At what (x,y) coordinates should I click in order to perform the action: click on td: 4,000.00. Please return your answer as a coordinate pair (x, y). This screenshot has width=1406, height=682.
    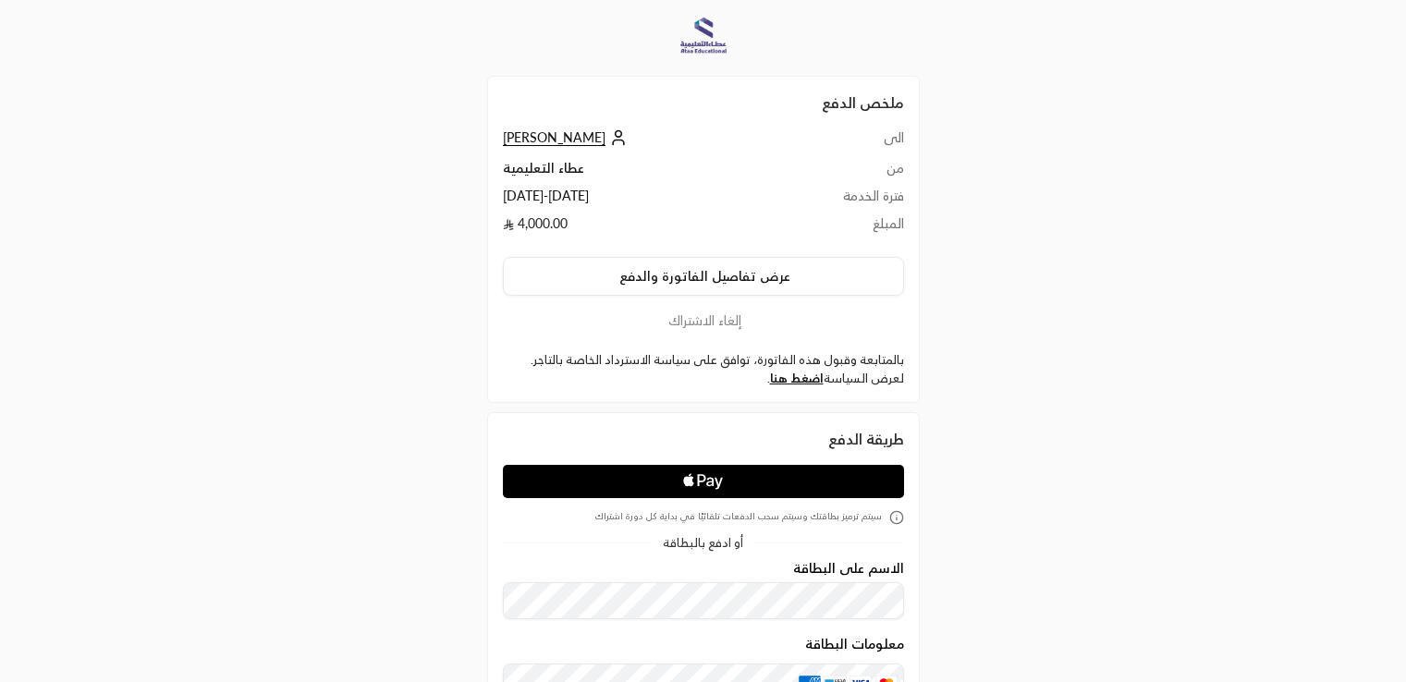
    Looking at the image, I should click on (639, 228).